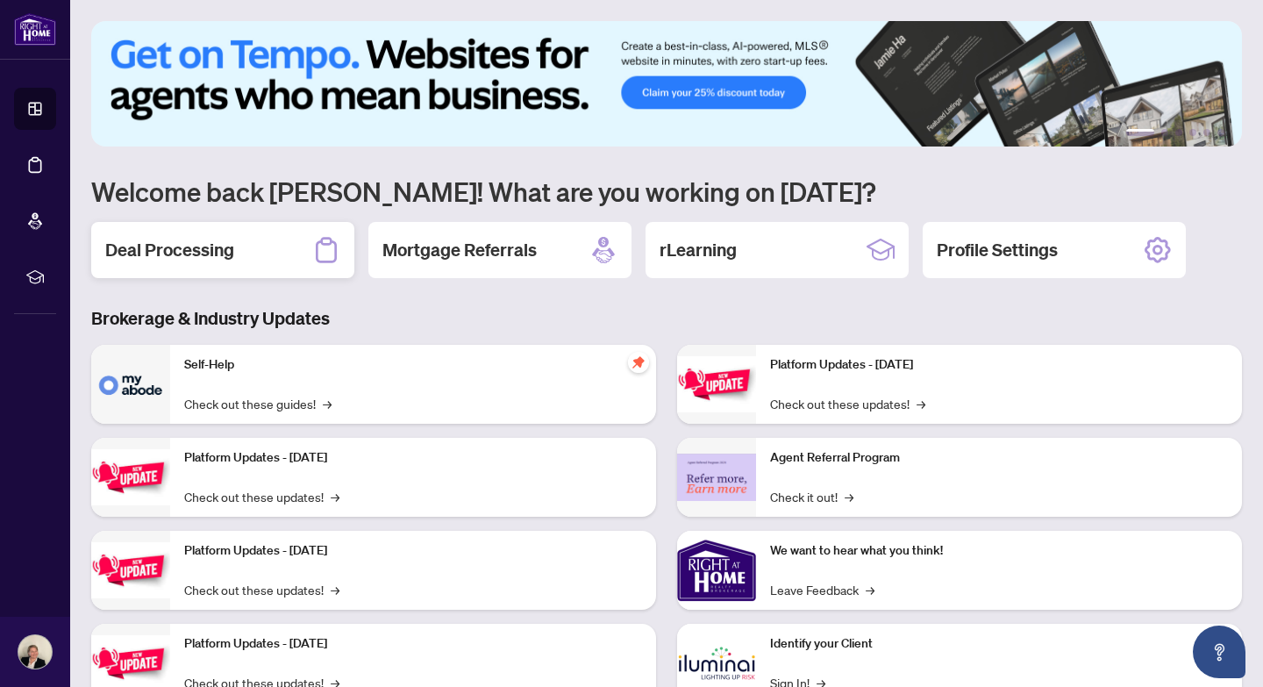 The width and height of the screenshot is (1263, 687). I want to click on h3: Brokerage & Industry Updates, so click(666, 318).